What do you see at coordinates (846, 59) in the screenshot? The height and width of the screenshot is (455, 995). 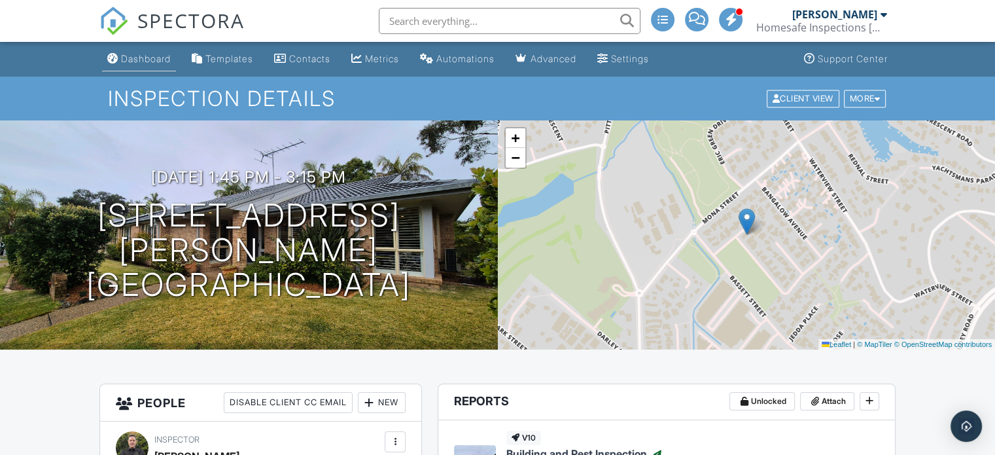 I see `a: Support Center` at bounding box center [846, 59].